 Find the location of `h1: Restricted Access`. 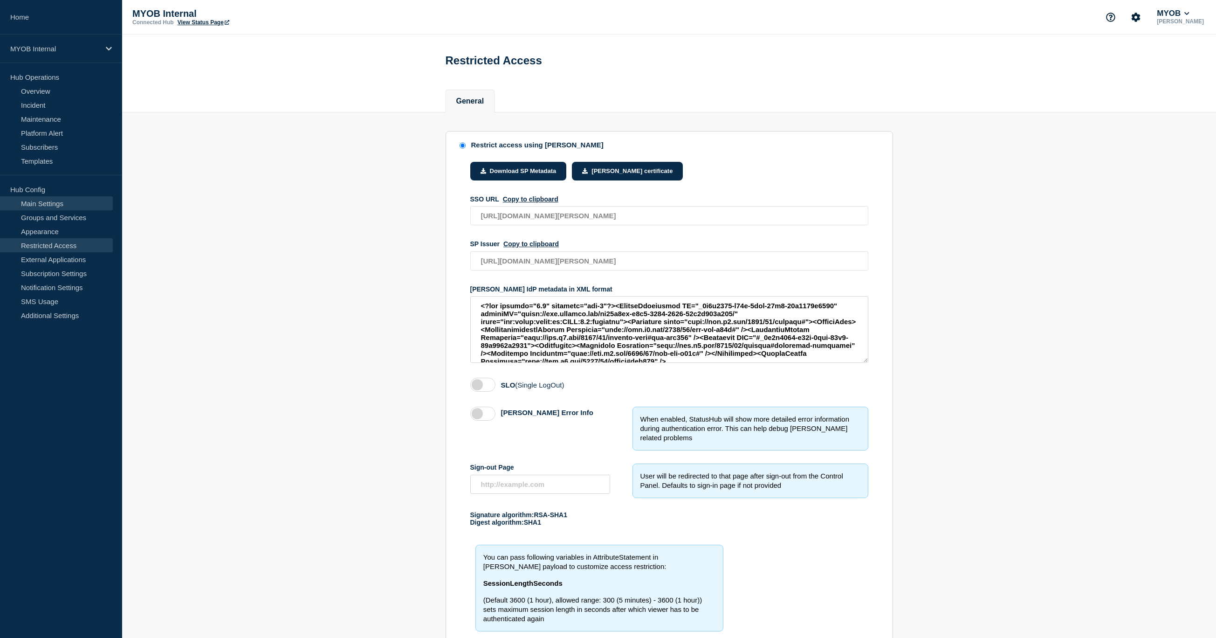

h1: Restricted Access is located at coordinates (494, 61).